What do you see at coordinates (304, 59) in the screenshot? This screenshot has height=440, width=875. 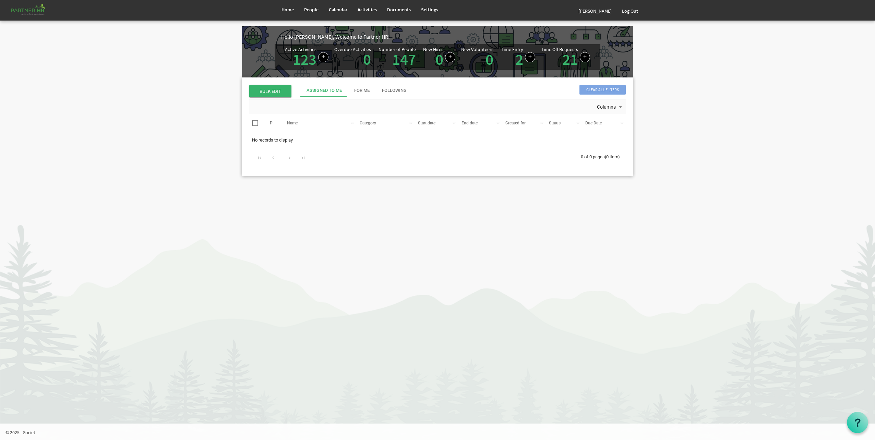 I see `a: 123` at bounding box center [304, 59].